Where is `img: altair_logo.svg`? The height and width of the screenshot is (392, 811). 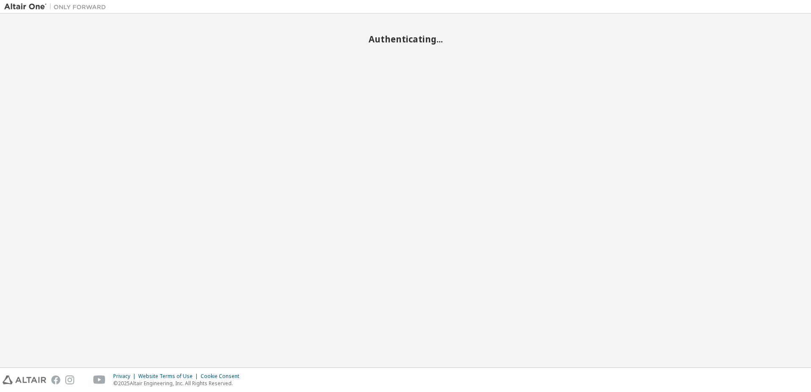
img: altair_logo.svg is located at coordinates (24, 380).